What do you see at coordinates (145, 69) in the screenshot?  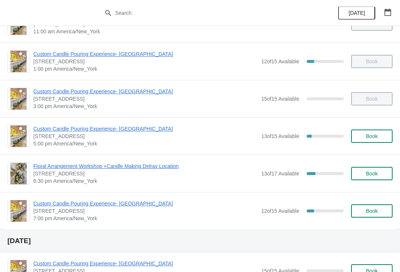 I see `span: 1:00 pm America/New_York` at bounding box center [145, 69].